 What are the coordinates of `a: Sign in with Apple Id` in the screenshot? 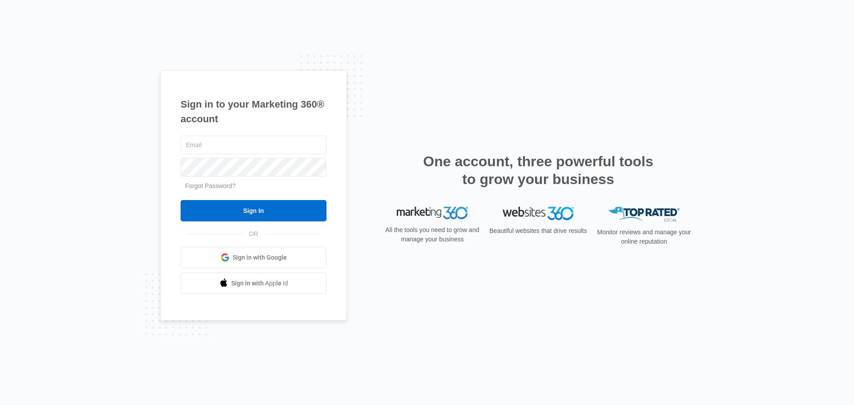 It's located at (253, 283).